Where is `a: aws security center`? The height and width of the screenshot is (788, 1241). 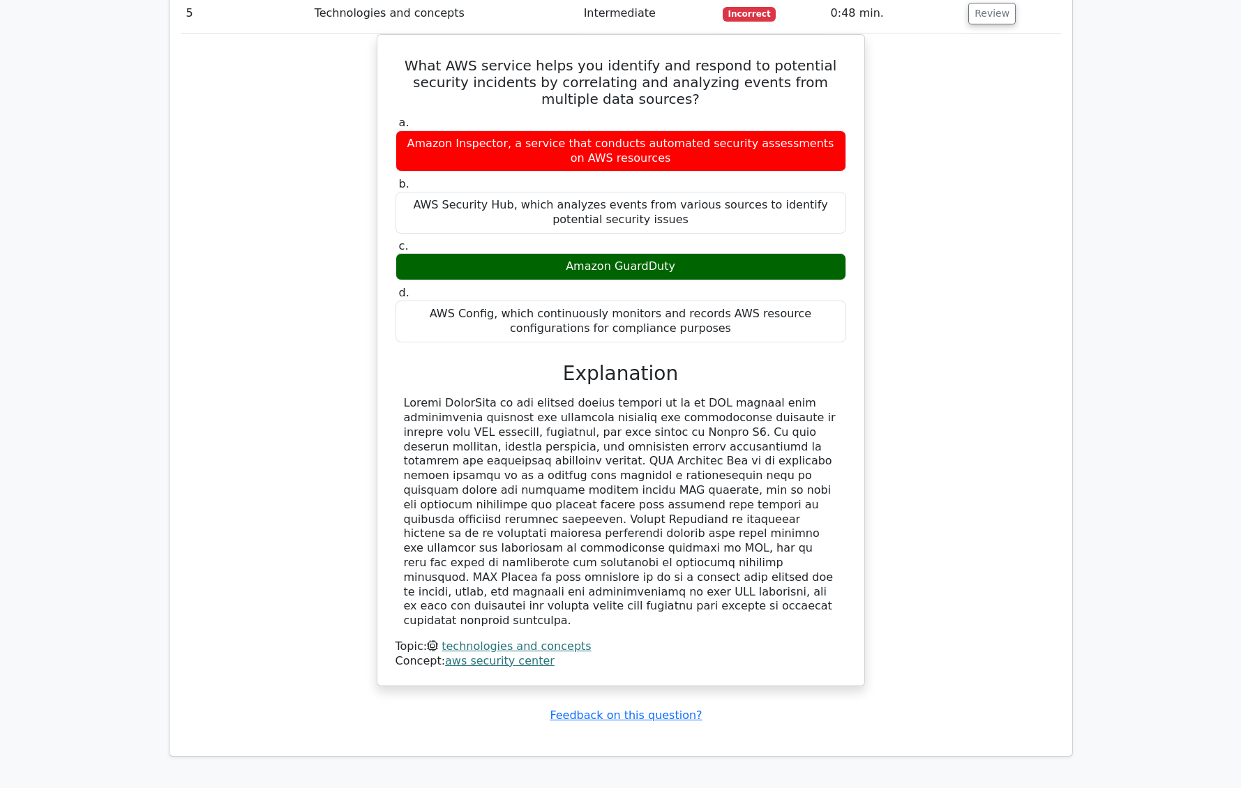 a: aws security center is located at coordinates (500, 661).